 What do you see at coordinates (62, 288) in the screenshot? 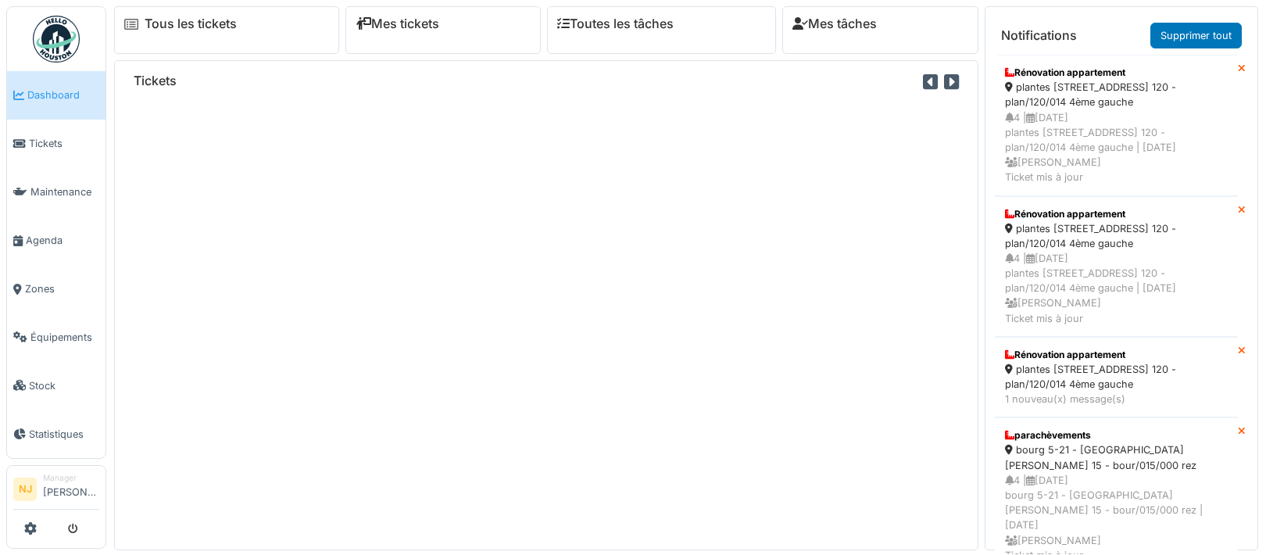
I see `span: Zones` at bounding box center [62, 288].